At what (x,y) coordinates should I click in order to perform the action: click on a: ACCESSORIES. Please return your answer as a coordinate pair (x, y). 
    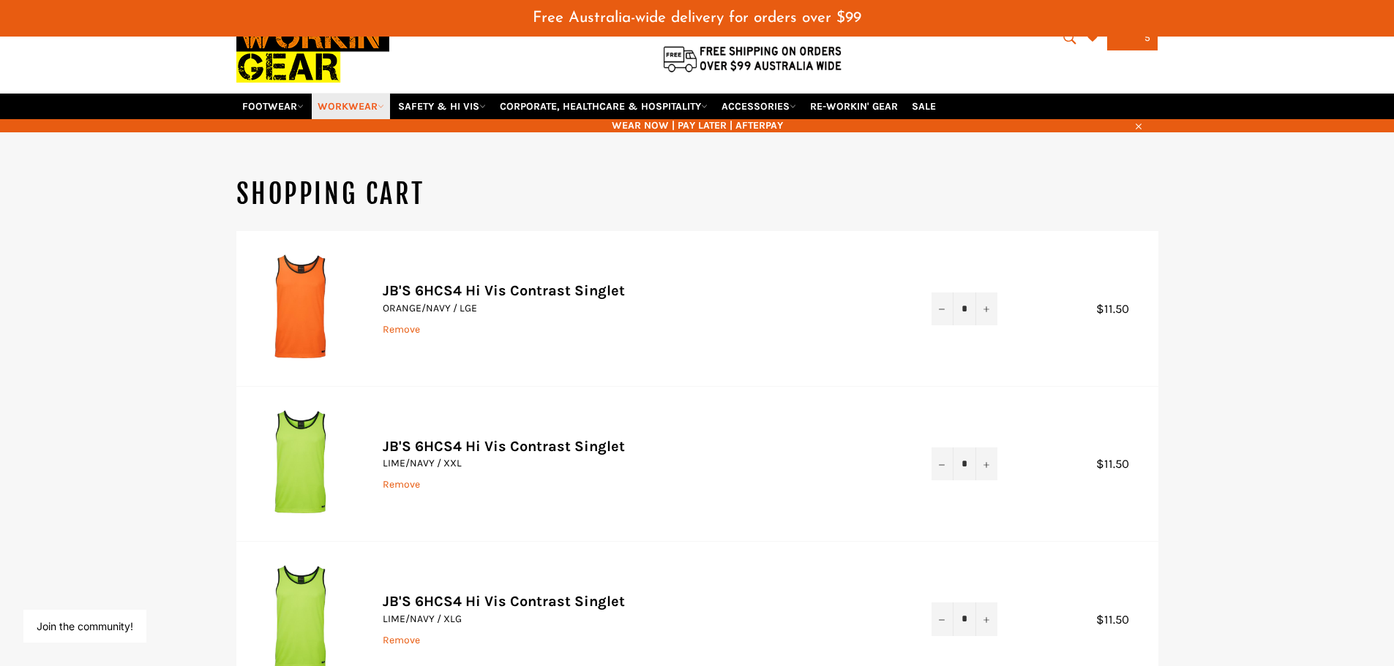
    Looking at the image, I should click on (759, 106).